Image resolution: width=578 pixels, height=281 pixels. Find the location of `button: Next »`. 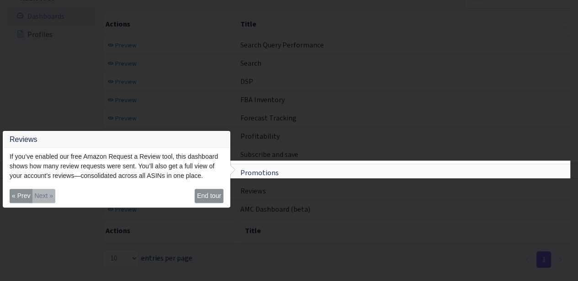

button: Next » is located at coordinates (43, 196).